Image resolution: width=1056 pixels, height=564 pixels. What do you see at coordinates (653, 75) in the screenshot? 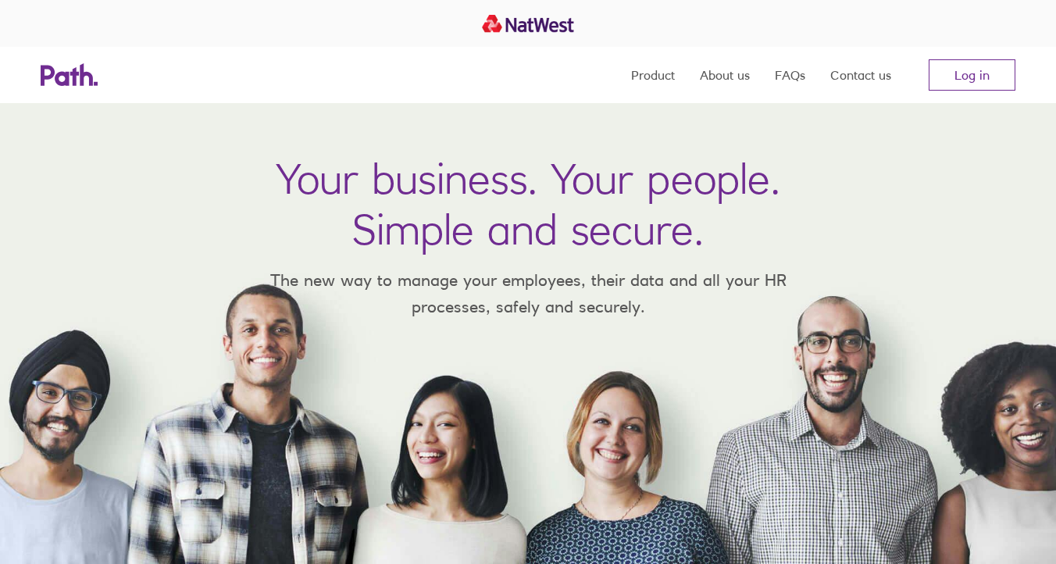
I see `a: Product` at bounding box center [653, 75].